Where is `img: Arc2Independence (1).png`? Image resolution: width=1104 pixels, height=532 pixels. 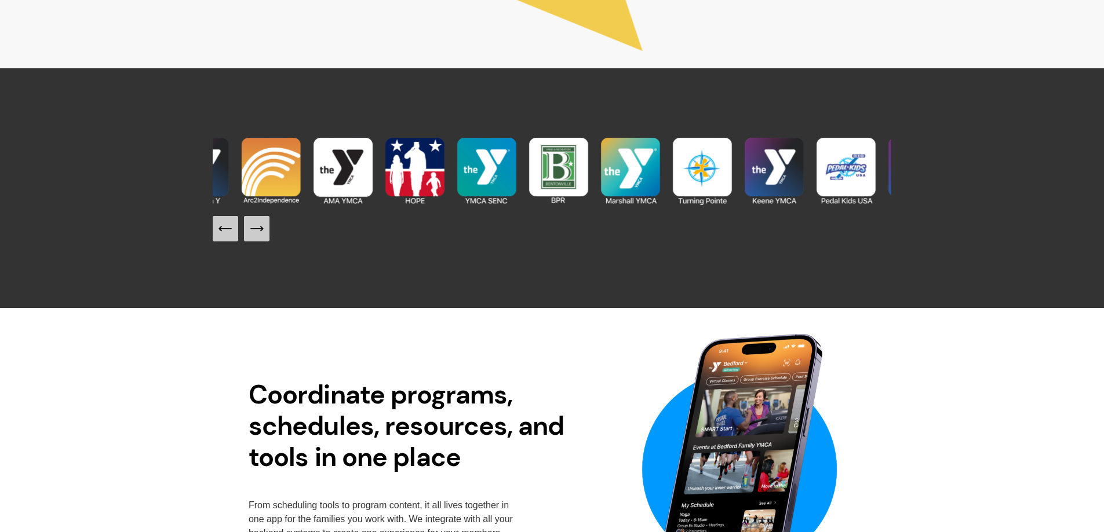 img: Arc2Independence (1).png is located at coordinates (271, 171).